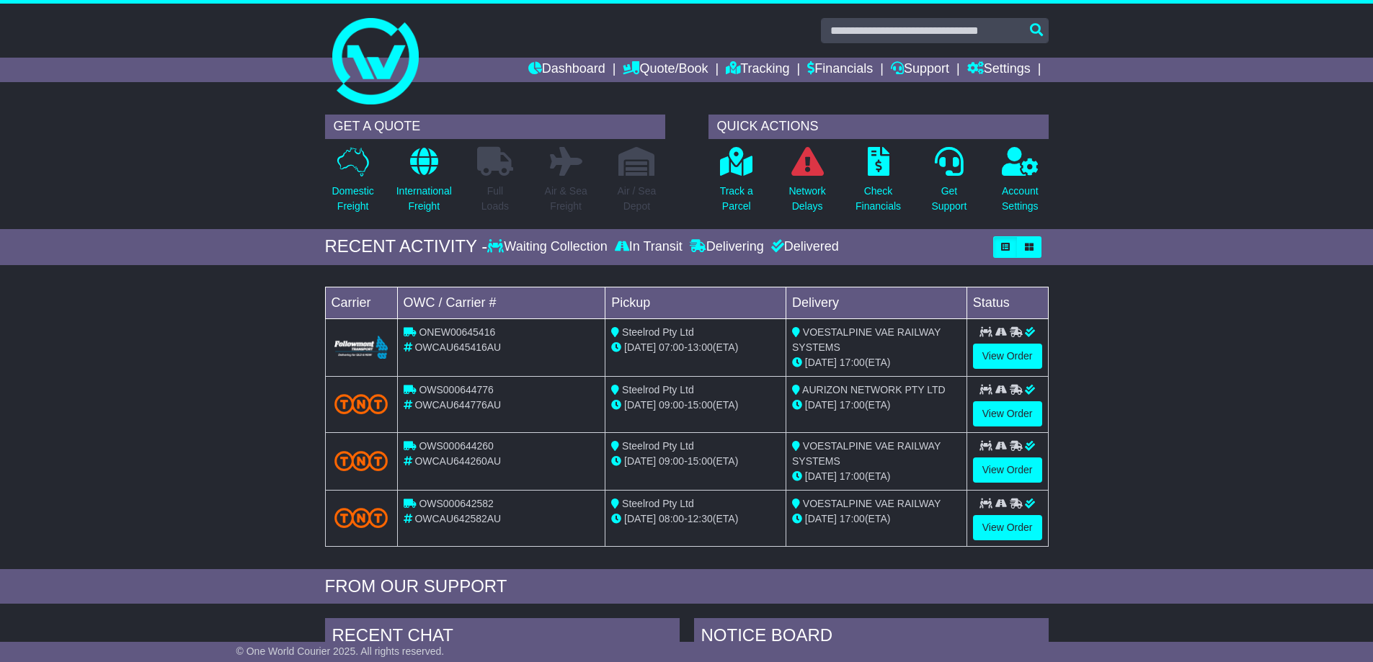 Image resolution: width=1373 pixels, height=662 pixels. Describe the element at coordinates (1020, 199) in the screenshot. I see `p: Account Settings` at that location.